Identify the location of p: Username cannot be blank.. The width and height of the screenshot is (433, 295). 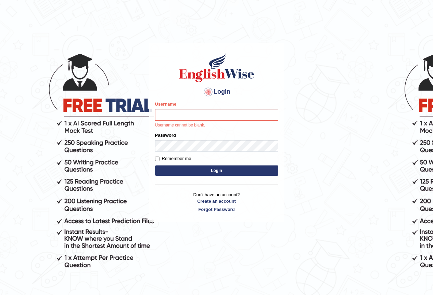
(217, 126).